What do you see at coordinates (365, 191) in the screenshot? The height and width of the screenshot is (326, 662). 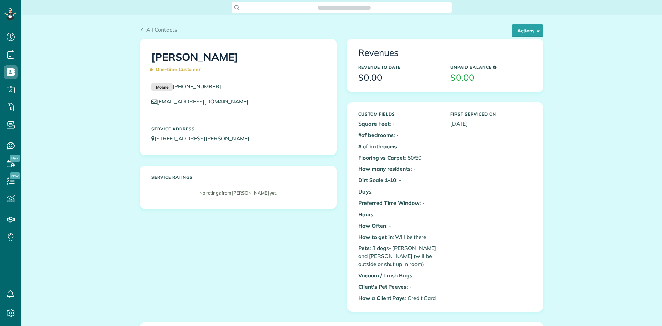 I see `b: Days` at bounding box center [365, 191].